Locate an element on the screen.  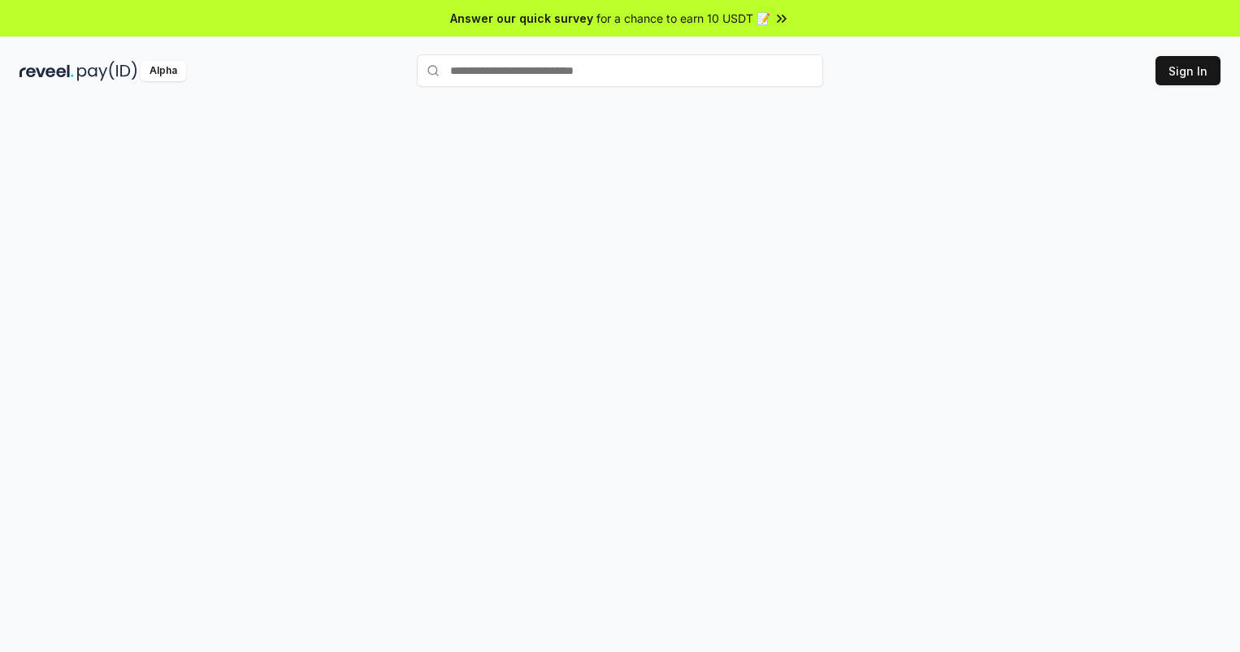
img: reveel_dark is located at coordinates (46, 71).